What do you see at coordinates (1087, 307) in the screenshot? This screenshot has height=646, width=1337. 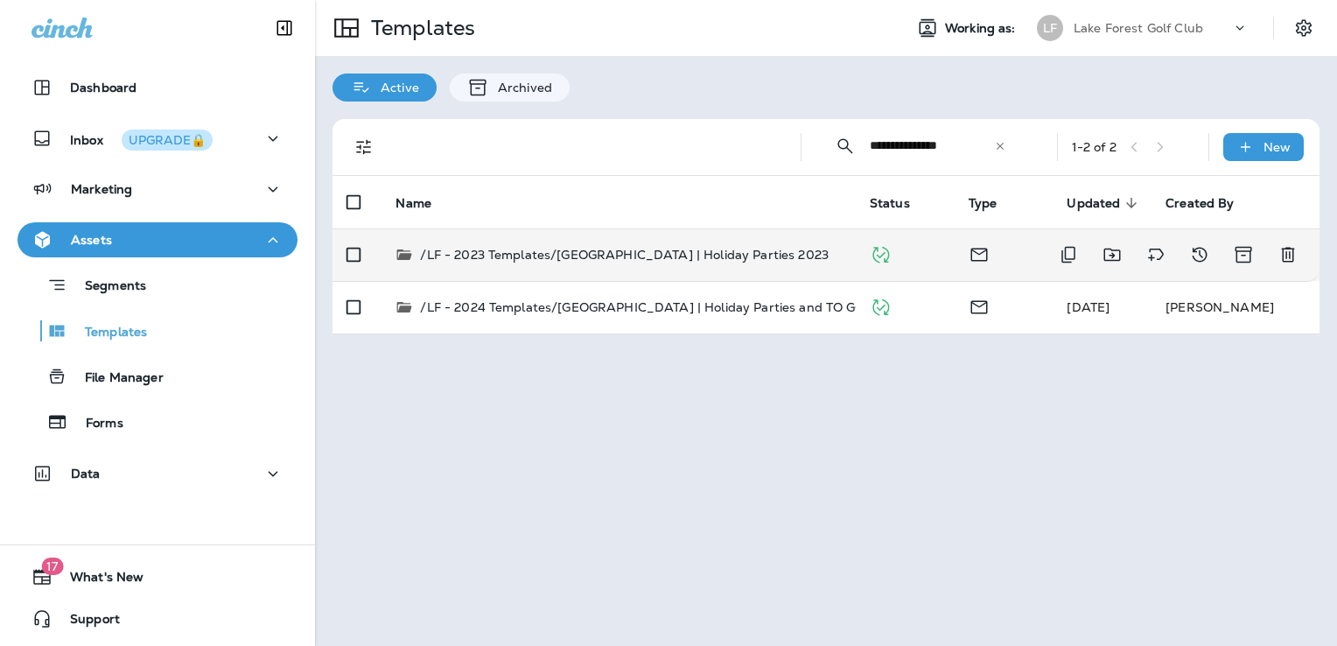 I see `span: Meredith Otero` at bounding box center [1087, 307].